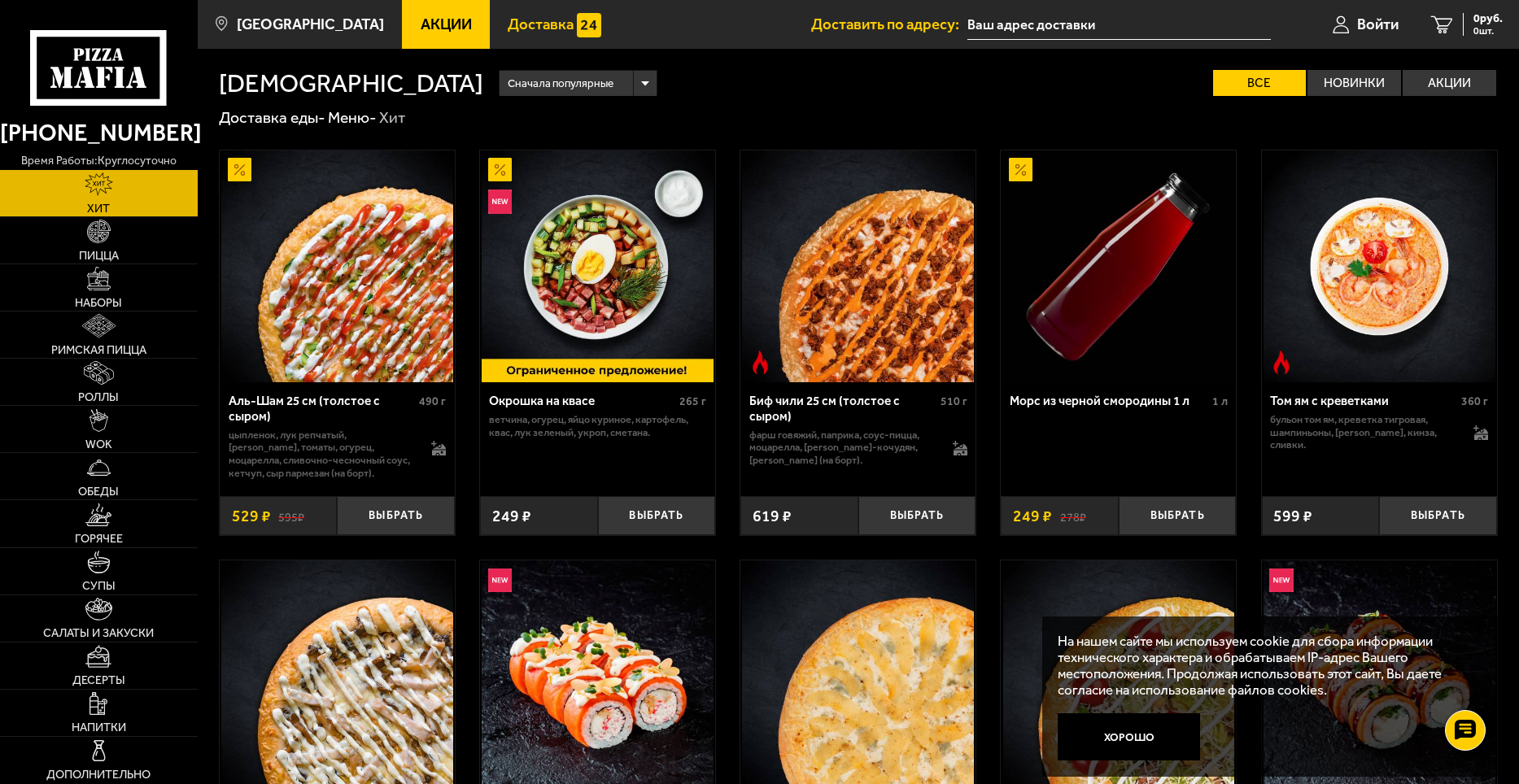 This screenshot has height=784, width=1519. Describe the element at coordinates (1449, 83) in the screenshot. I see `label: Акции` at that location.